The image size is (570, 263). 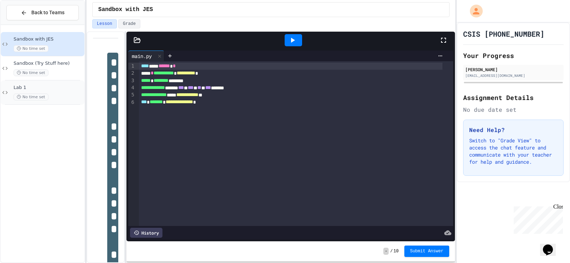 What do you see at coordinates (132, 95) in the screenshot?
I see `div: 5` at bounding box center [132, 95].